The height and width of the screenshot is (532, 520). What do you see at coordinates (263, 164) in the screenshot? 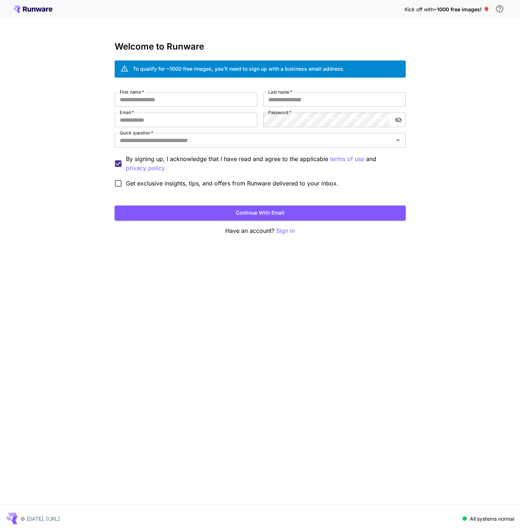
I see `p: By signing up, I acknowledge that I have read and agree to the applicable and` at bounding box center [263, 164].